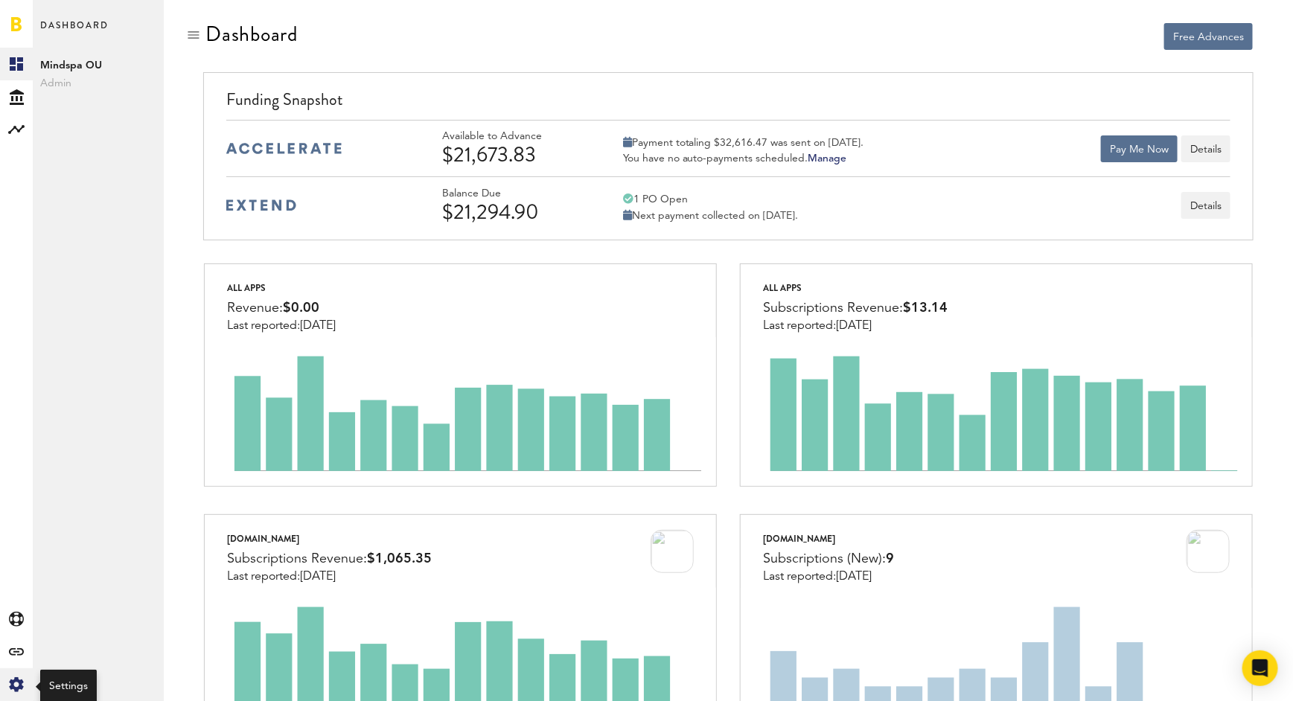  What do you see at coordinates (135, 17) in the screenshot?
I see `span: Support` at bounding box center [135, 17].